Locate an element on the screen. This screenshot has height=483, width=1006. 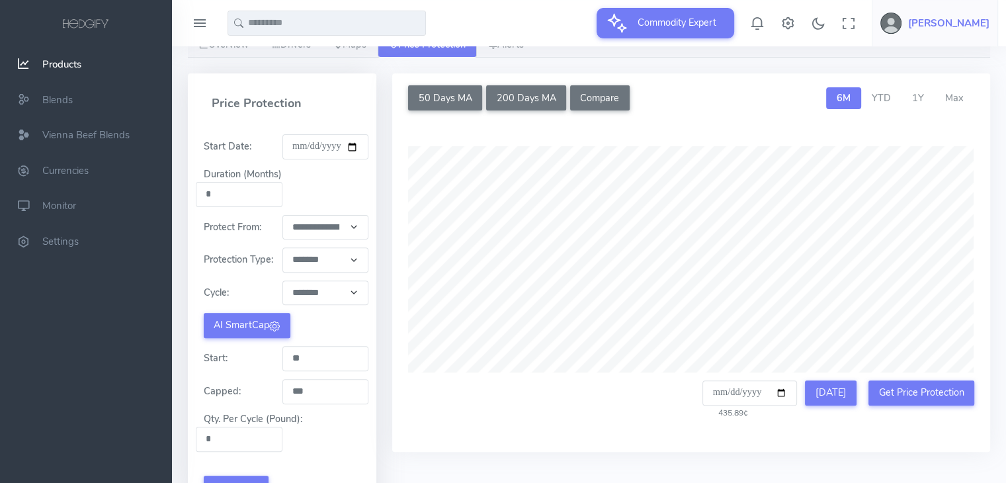
span: Products is located at coordinates (61, 64).